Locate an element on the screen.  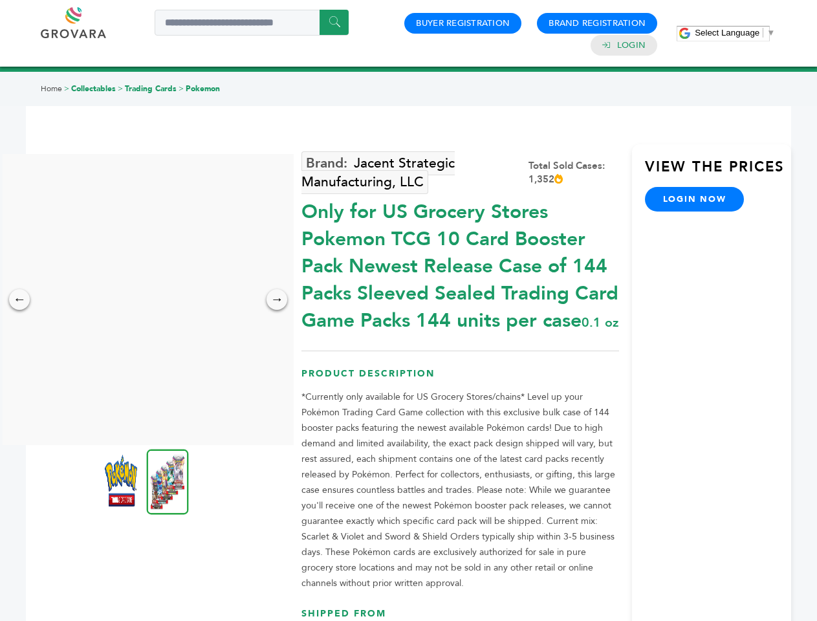
a: Login is located at coordinates (631, 45).